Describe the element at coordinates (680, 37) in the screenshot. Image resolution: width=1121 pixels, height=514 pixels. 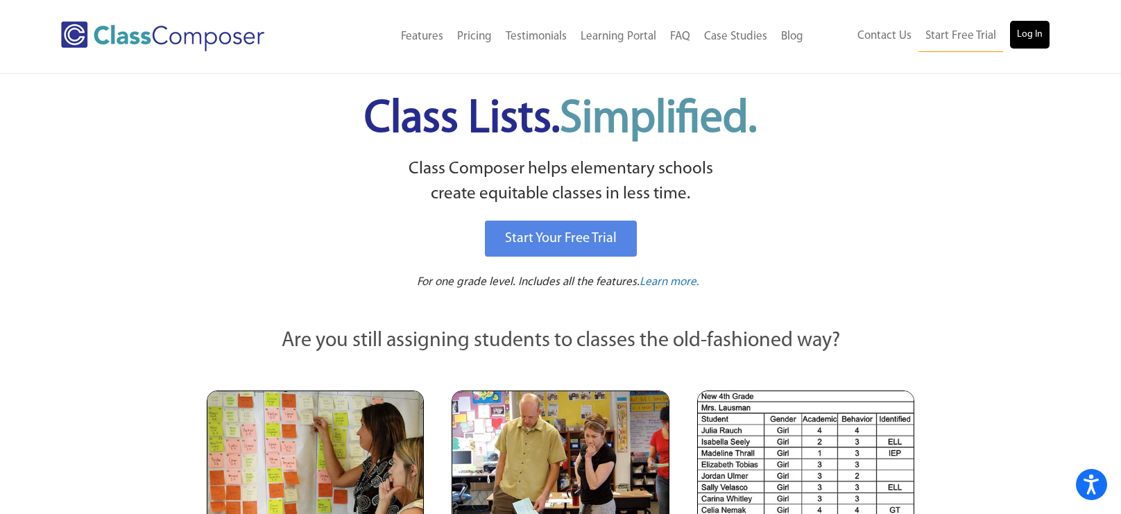
I see `a: FAQ` at that location.